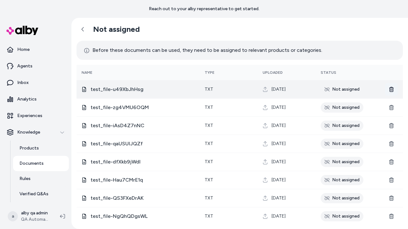  Describe the element at coordinates (138, 126) in the screenshot. I see `div: test_file-iAsD4Z7nNC.txt` at that location.